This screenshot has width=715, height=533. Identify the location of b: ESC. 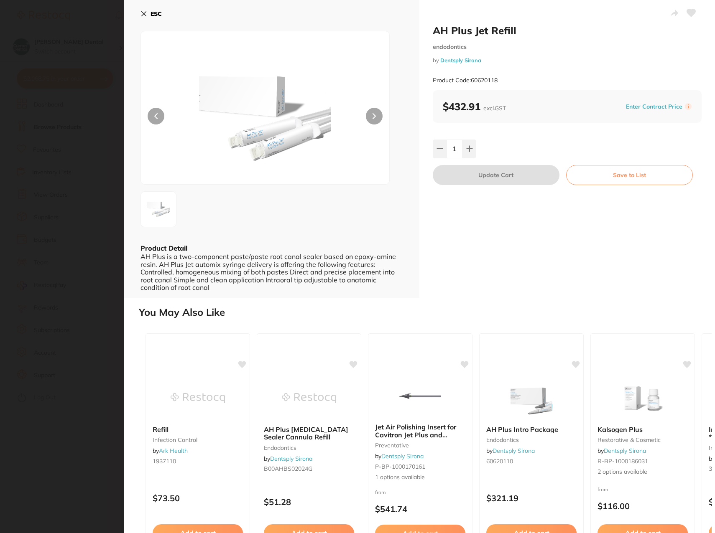
(156, 14).